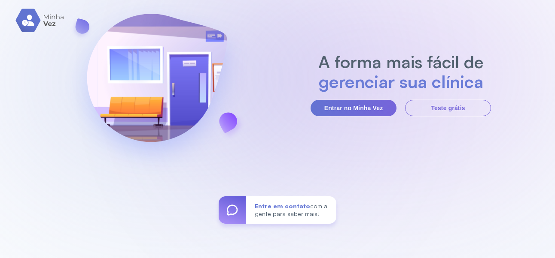  What do you see at coordinates (353, 108) in the screenshot?
I see `button: Entrar no Minha Vez` at bounding box center [353, 108].